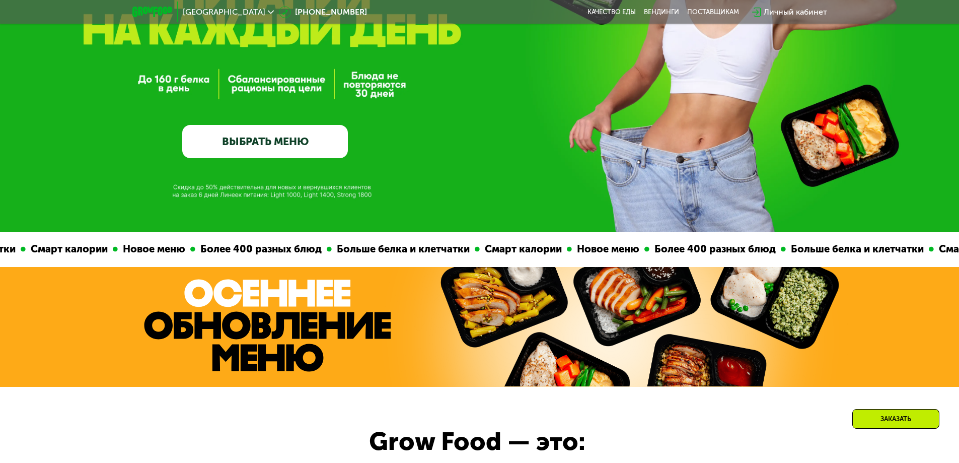  Describe the element at coordinates (612, 12) in the screenshot. I see `a: Качество еды` at that location.